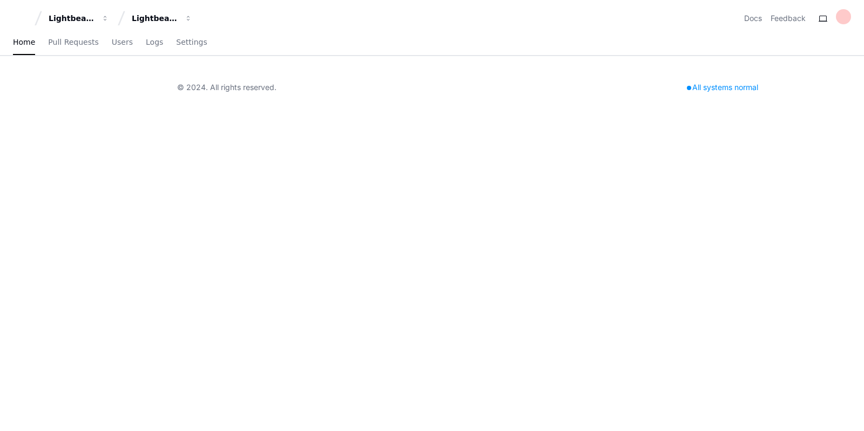 This screenshot has width=864, height=431. Describe the element at coordinates (122, 43) in the screenshot. I see `a: Users` at that location.